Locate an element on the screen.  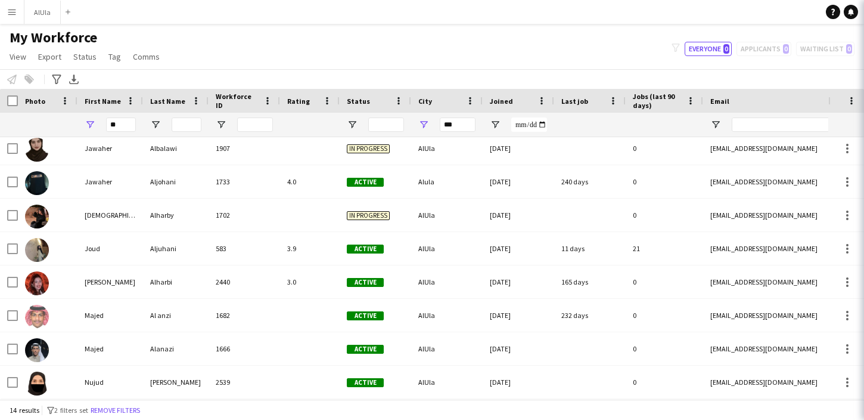
div: 2440 is located at coordinates (244, 281).